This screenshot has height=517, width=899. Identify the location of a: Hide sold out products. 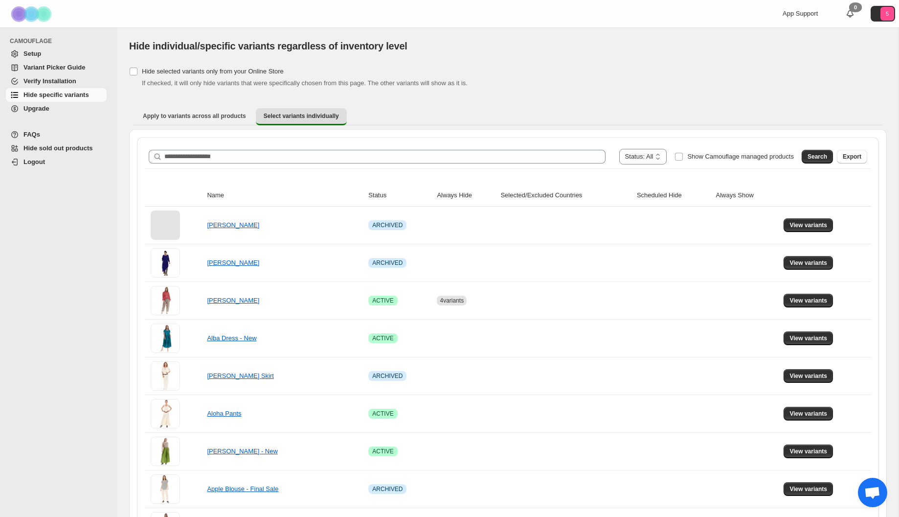
(56, 148).